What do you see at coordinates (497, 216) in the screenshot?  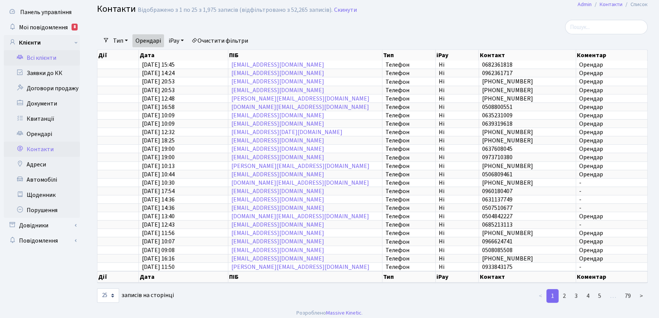 I see `span: 0504842227` at bounding box center [497, 216].